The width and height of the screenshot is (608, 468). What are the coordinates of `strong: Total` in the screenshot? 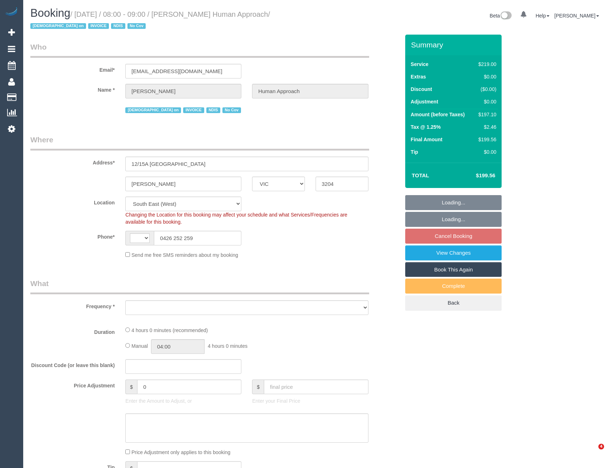 It's located at (420, 175).